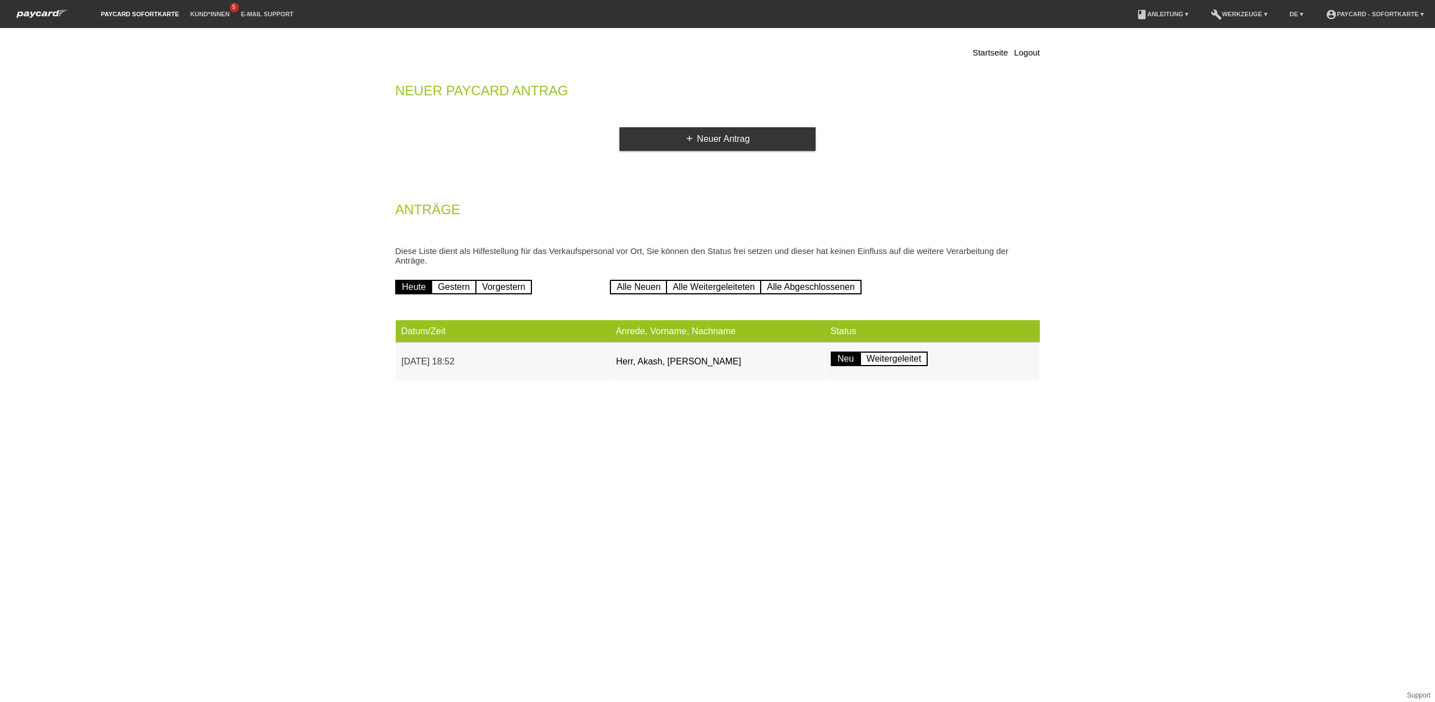  Describe the element at coordinates (503, 287) in the screenshot. I see `a: Vorgestern` at that location.